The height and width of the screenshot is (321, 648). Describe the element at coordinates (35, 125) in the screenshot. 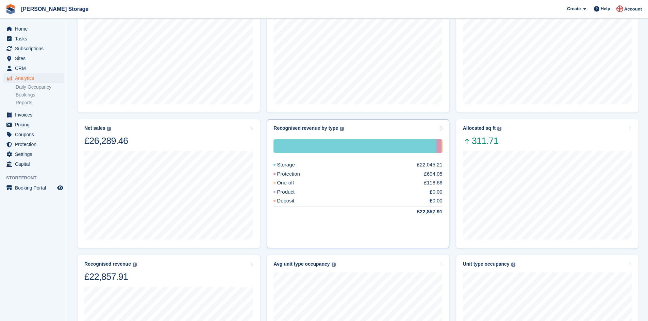

I see `span: Pricing` at that location.